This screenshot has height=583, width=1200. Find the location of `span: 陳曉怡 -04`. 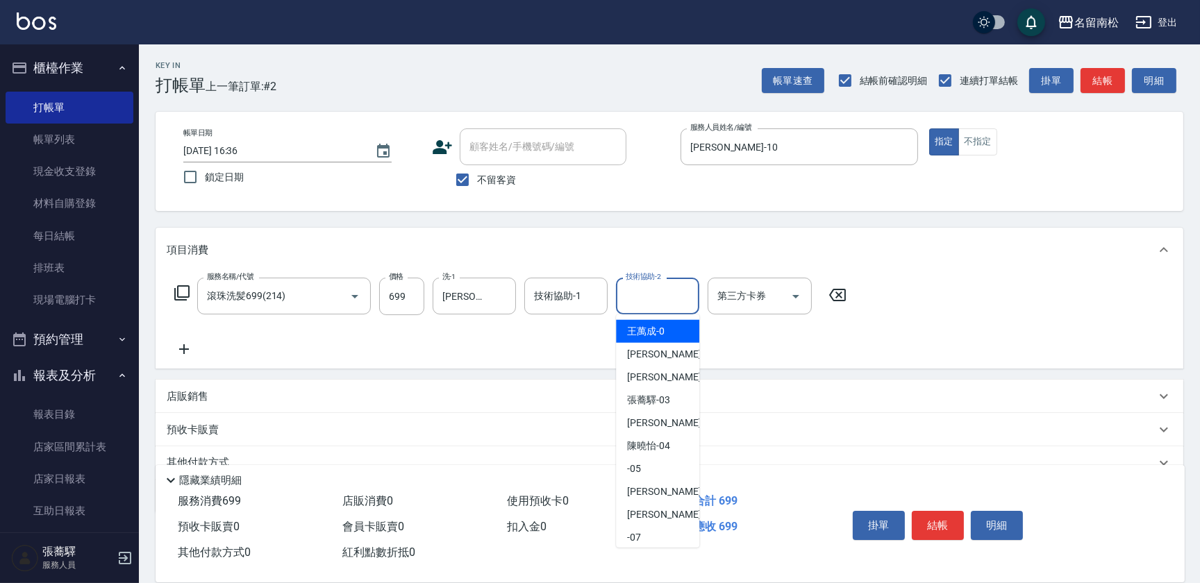

span: 陳曉怡 -04 is located at coordinates (649, 446).